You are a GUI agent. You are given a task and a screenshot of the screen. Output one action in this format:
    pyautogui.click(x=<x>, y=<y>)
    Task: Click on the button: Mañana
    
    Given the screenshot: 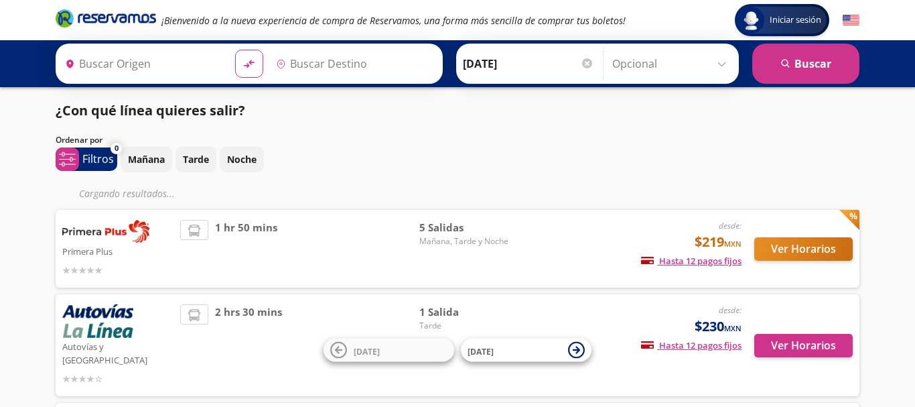 What is the action you would take?
    pyautogui.click(x=146, y=159)
    